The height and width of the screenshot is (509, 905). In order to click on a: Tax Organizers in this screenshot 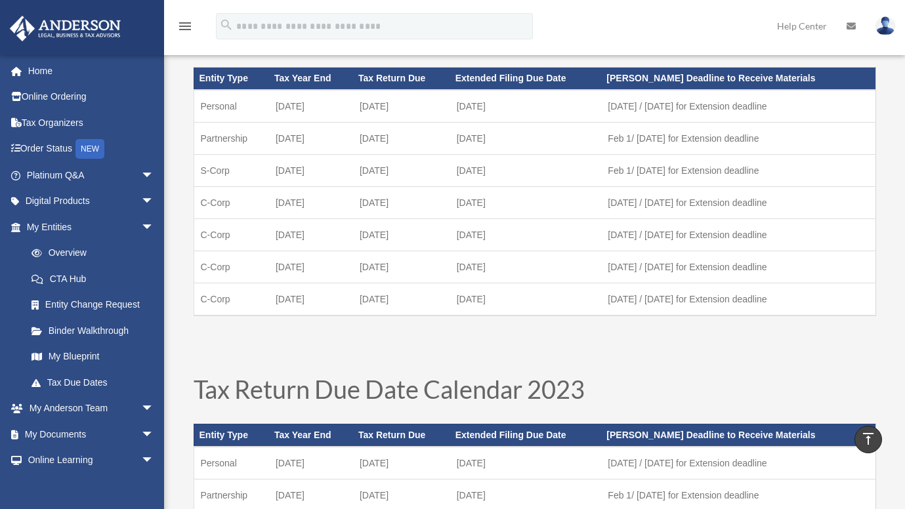, I will do `click(91, 123)`.